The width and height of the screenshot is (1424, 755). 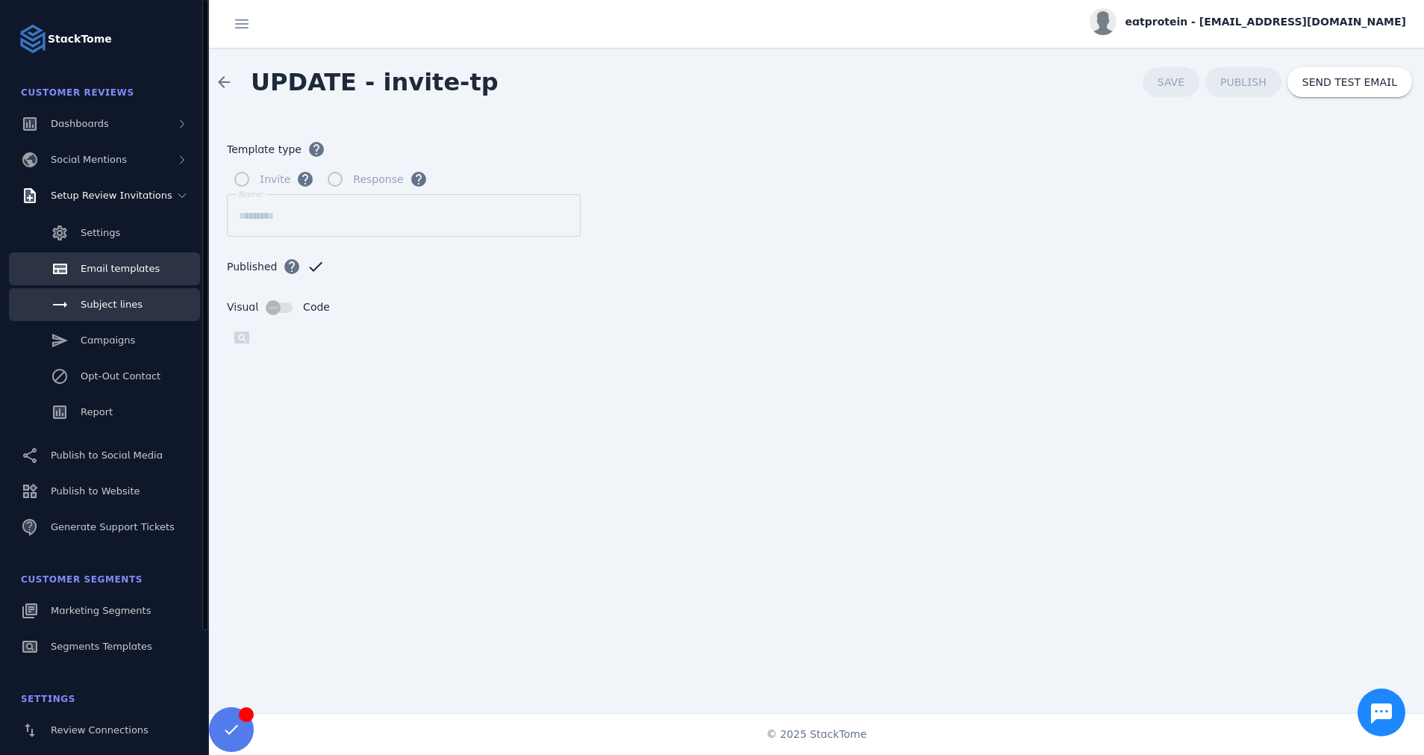 I want to click on a: Publish to Website, so click(x=105, y=491).